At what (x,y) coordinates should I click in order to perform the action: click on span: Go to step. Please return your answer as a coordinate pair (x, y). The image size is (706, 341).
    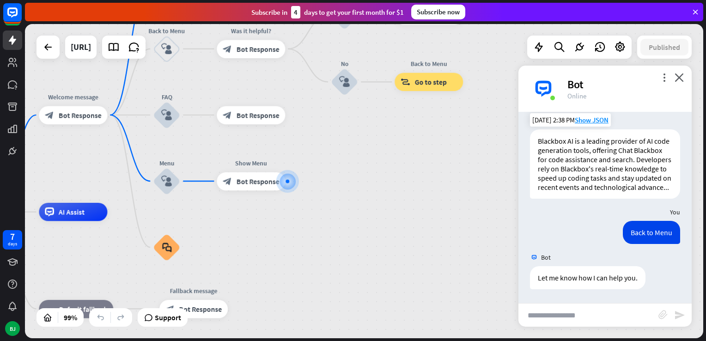
    Looking at the image, I should click on (431, 82).